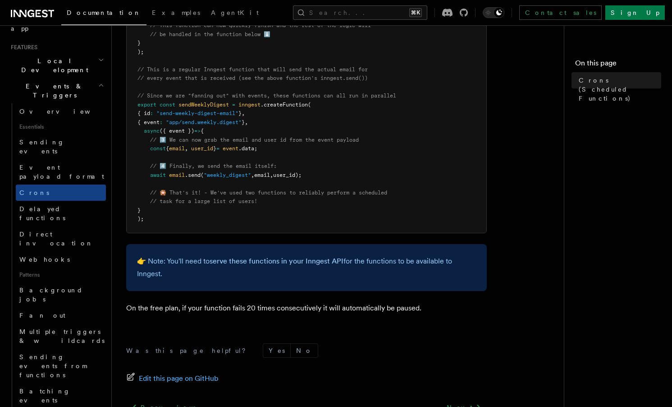  Describe the element at coordinates (635, 13) in the screenshot. I see `a: Sign Up` at that location.